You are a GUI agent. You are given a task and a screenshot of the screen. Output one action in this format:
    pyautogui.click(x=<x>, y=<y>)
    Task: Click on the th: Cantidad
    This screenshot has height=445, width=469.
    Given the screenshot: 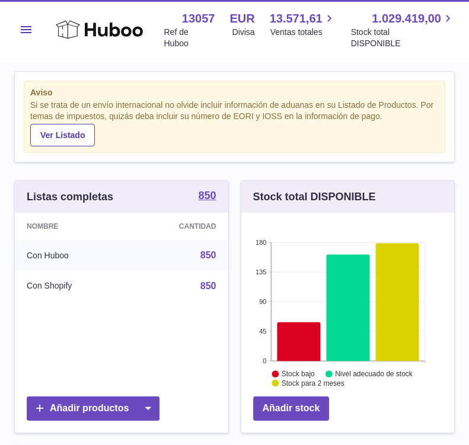 What is the action you would take?
    pyautogui.click(x=178, y=226)
    